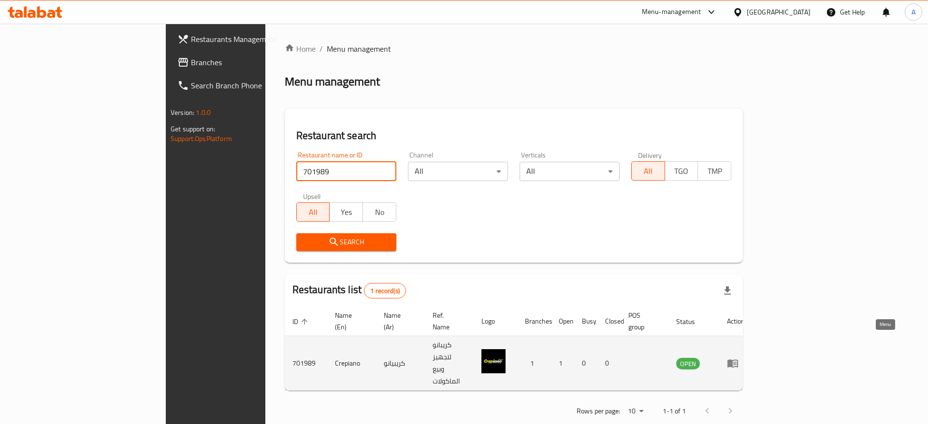  I want to click on span: Search, so click(346, 242).